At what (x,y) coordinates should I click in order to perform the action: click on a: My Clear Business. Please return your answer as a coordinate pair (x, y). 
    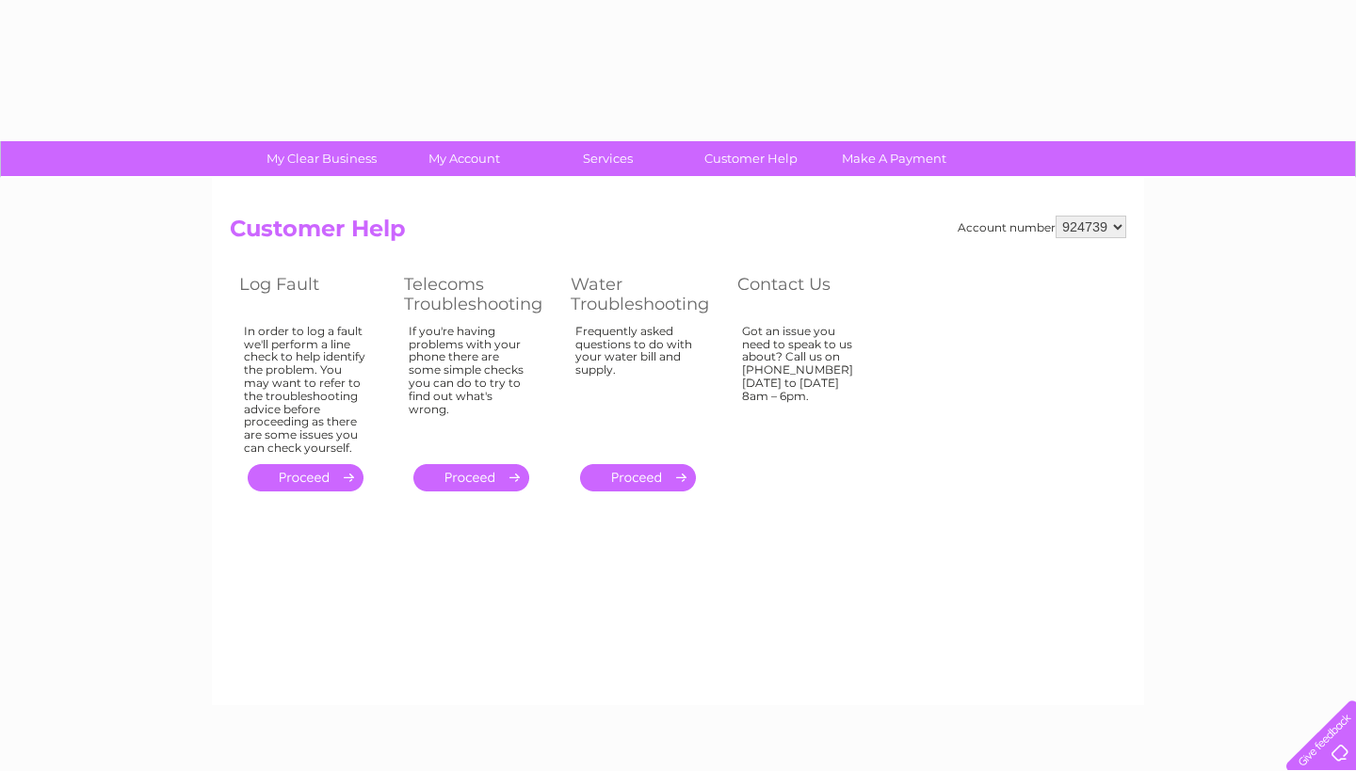
    Looking at the image, I should click on (321, 158).